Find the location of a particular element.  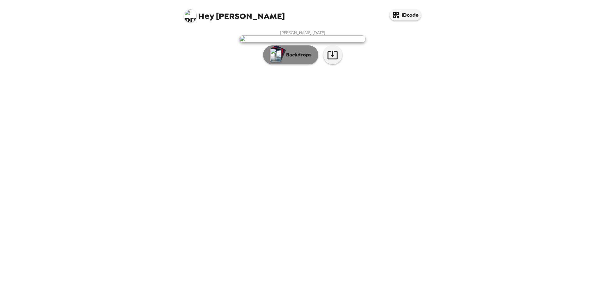

button: IDcode is located at coordinates (405, 15).